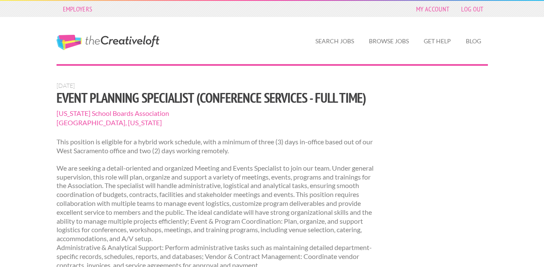  Describe the element at coordinates (432, 9) in the screenshot. I see `a: My Account` at that location.